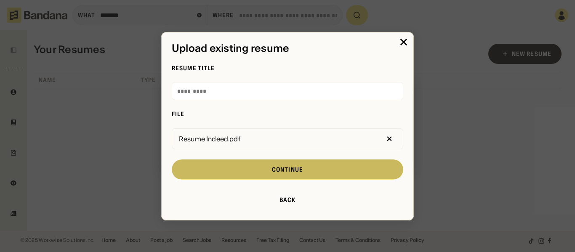 Image resolution: width=575 pixels, height=252 pixels. What do you see at coordinates (288, 48) in the screenshot?
I see `div: Upload existing resume` at bounding box center [288, 48].